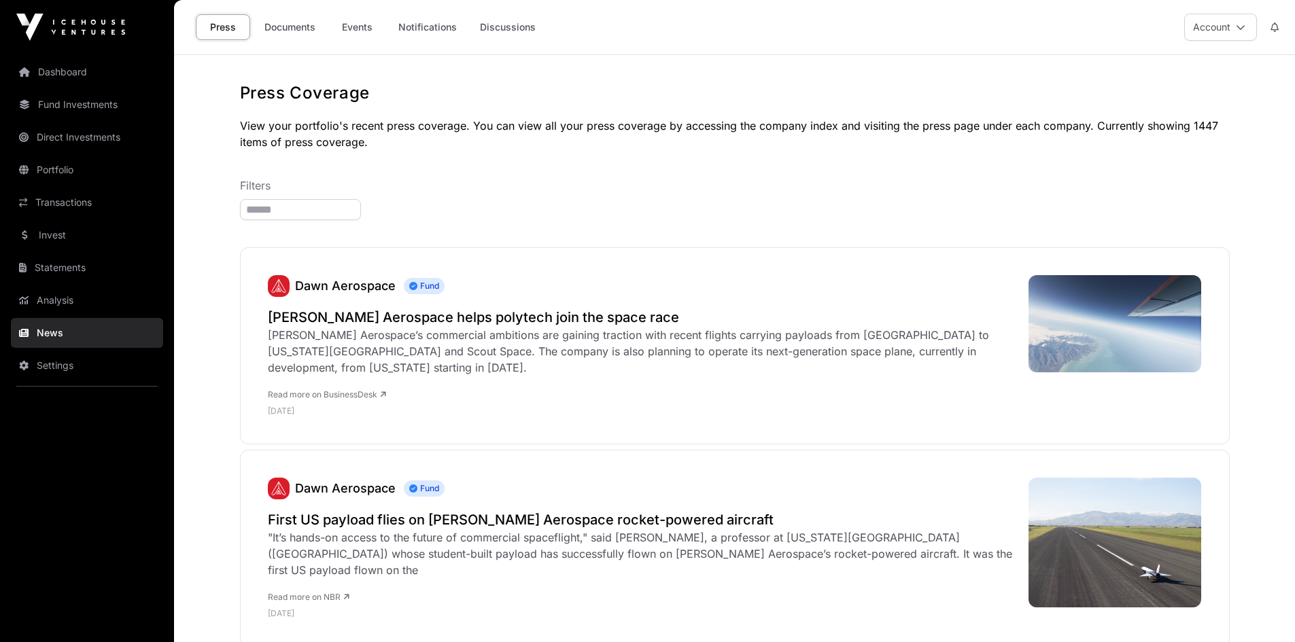 This screenshot has width=1295, height=642. Describe the element at coordinates (87, 137) in the screenshot. I see `a: Direct Investments` at that location.